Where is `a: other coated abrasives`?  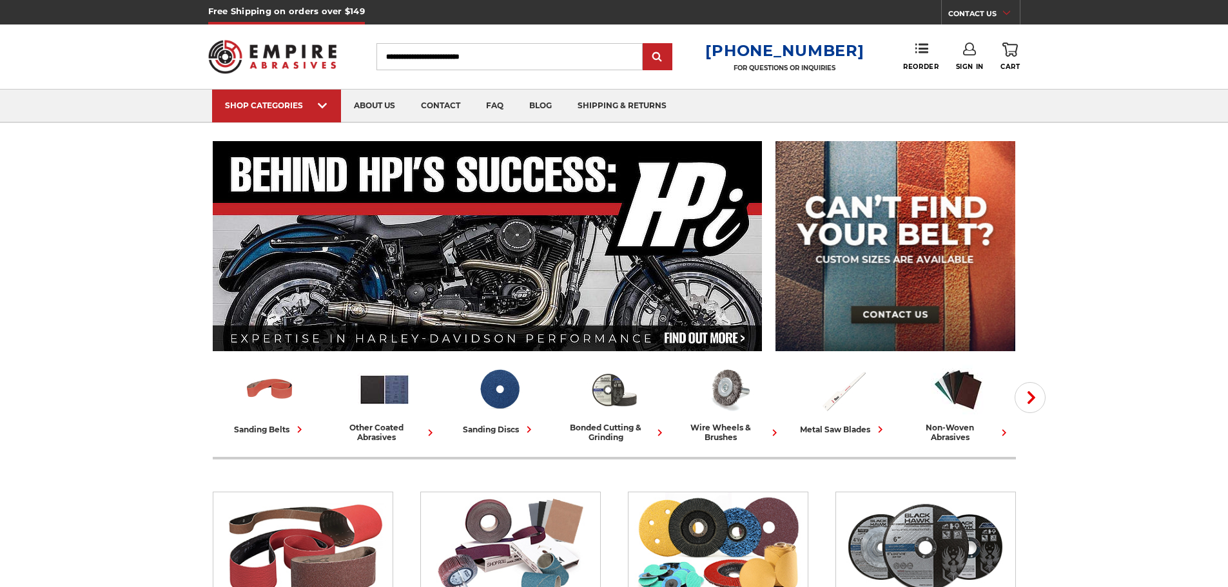
a: other coated abrasives is located at coordinates (385, 402).